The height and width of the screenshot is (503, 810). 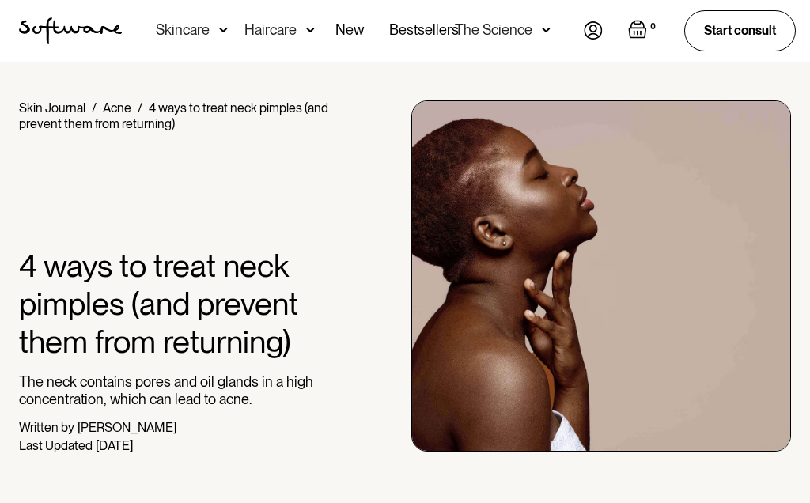 I want to click on div: Last Updated, so click(x=55, y=445).